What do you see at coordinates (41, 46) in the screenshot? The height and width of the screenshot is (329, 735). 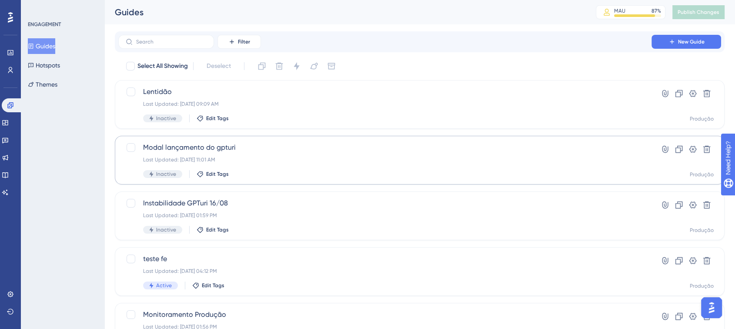 I see `button: Guides` at bounding box center [41, 46].